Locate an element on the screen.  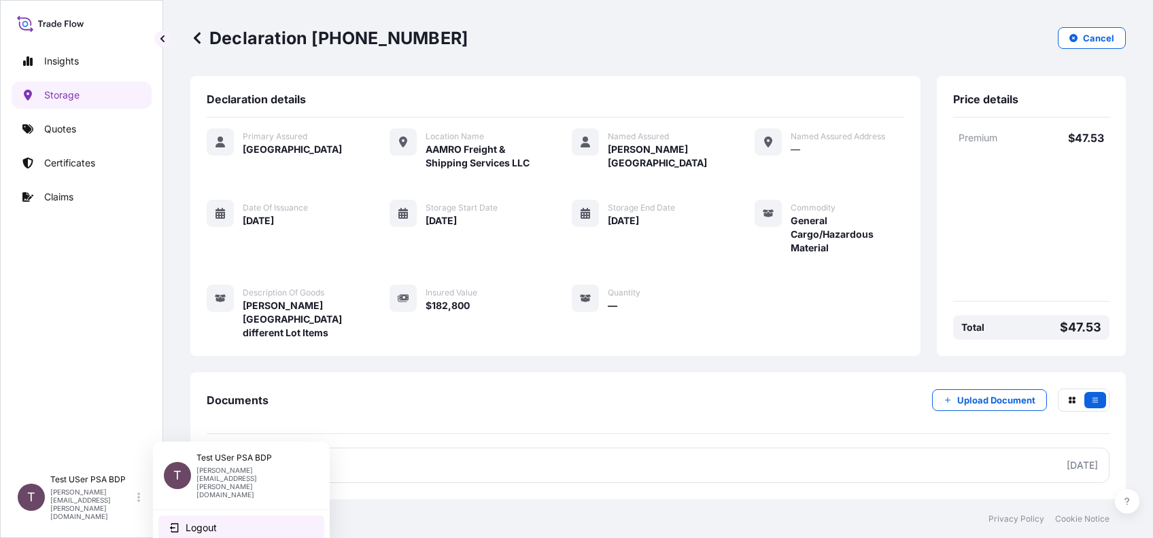
p: Insights is located at coordinates (61, 61).